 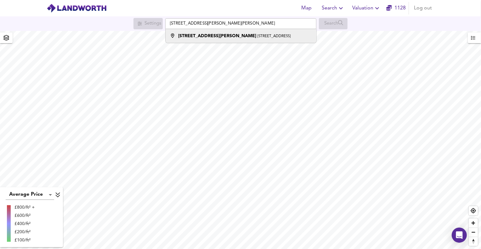 What do you see at coordinates (30, 195) in the screenshot?
I see `div: Average Price` at bounding box center [30, 195].